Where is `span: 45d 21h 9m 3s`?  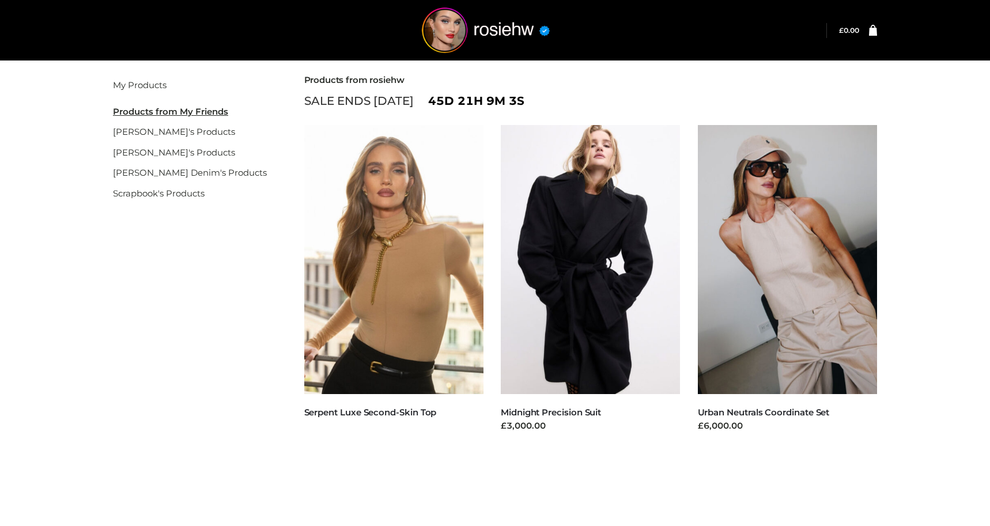
span: 45d 21h 9m 3s is located at coordinates (476, 101).